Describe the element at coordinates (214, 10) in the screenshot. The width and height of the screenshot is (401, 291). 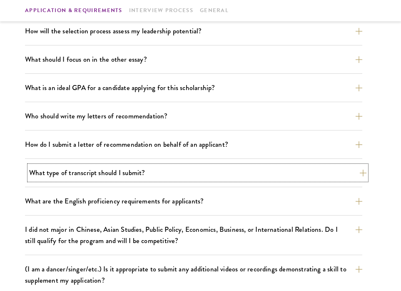
I see `a: General` at that location.